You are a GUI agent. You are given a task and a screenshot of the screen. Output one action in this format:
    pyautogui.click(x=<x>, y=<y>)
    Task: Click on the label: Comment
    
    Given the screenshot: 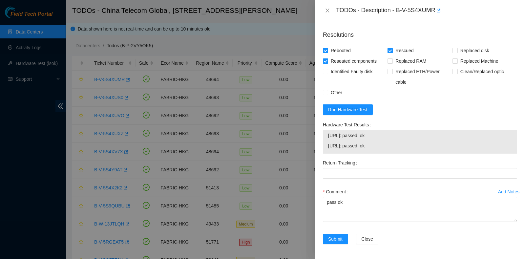 What is the action you would take?
    pyautogui.click(x=336, y=192)
    